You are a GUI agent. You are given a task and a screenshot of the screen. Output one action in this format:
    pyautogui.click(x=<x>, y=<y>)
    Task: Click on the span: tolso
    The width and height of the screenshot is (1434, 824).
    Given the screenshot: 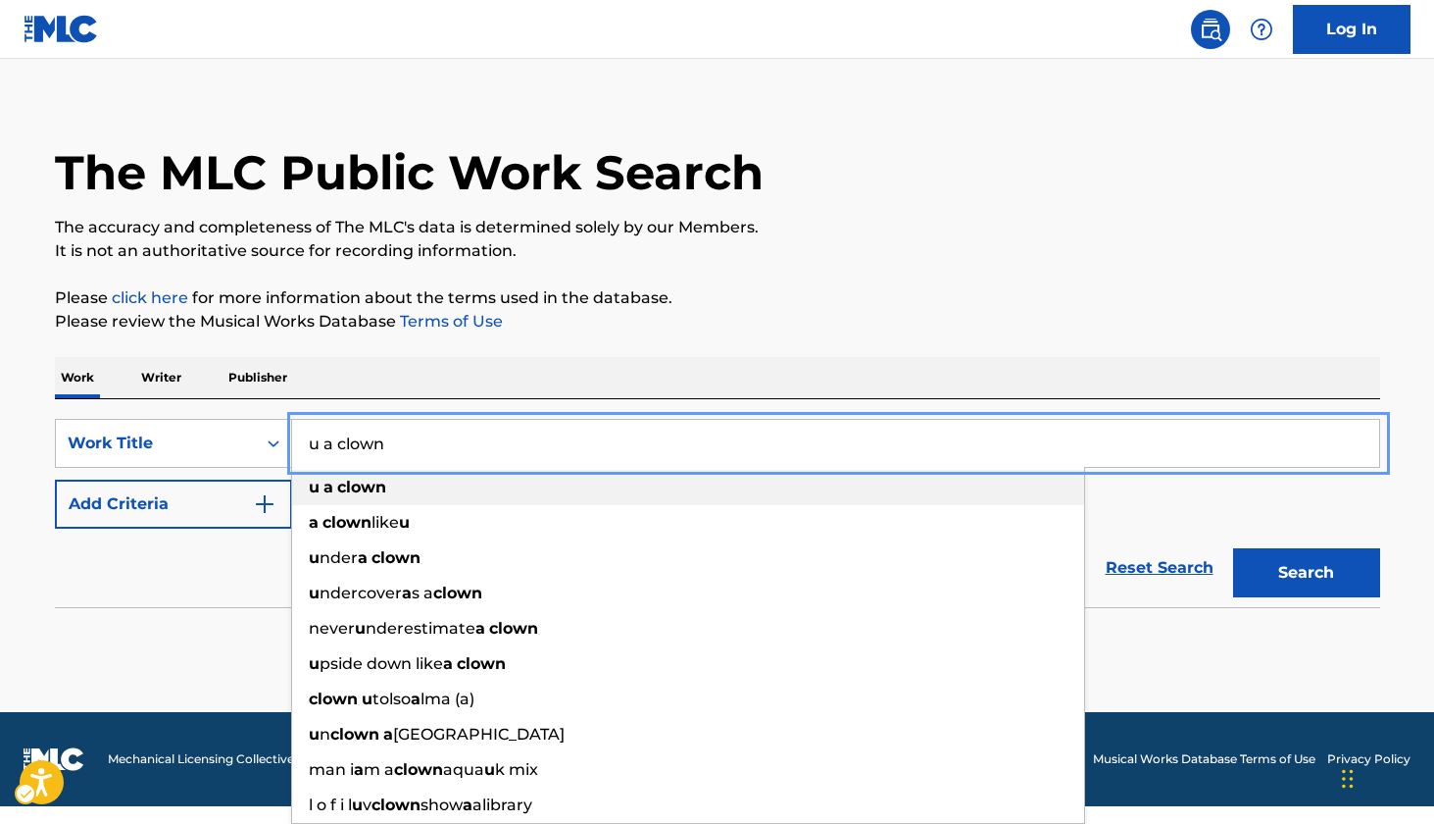 What is the action you would take?
    pyautogui.click(x=391, y=698)
    